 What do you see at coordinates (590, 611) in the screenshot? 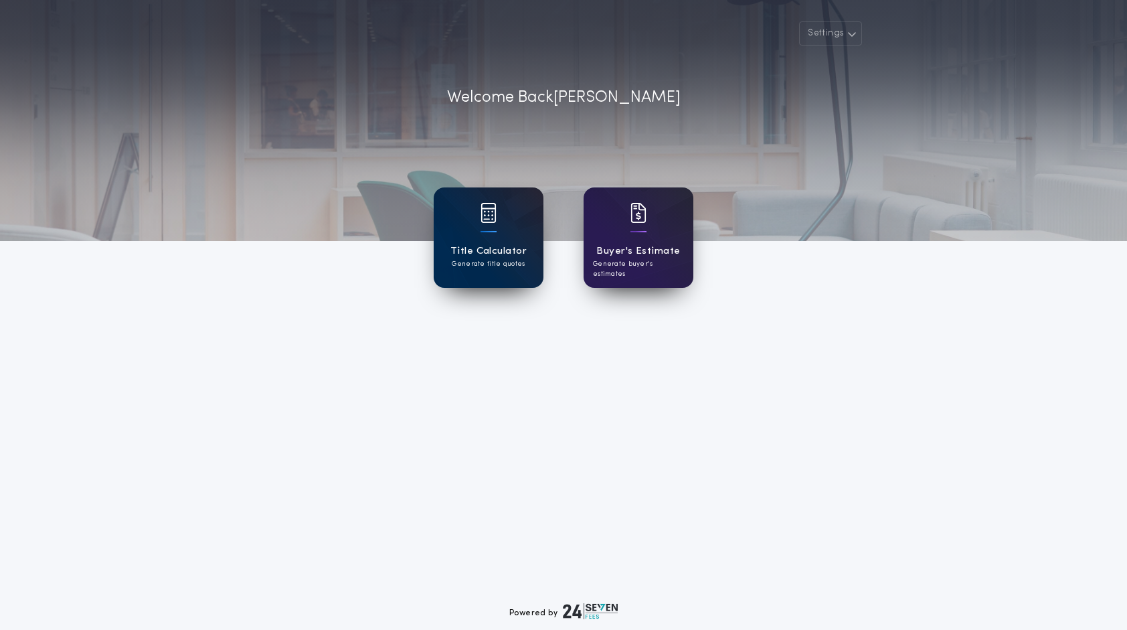
I see `img: logo` at bounding box center [590, 611].